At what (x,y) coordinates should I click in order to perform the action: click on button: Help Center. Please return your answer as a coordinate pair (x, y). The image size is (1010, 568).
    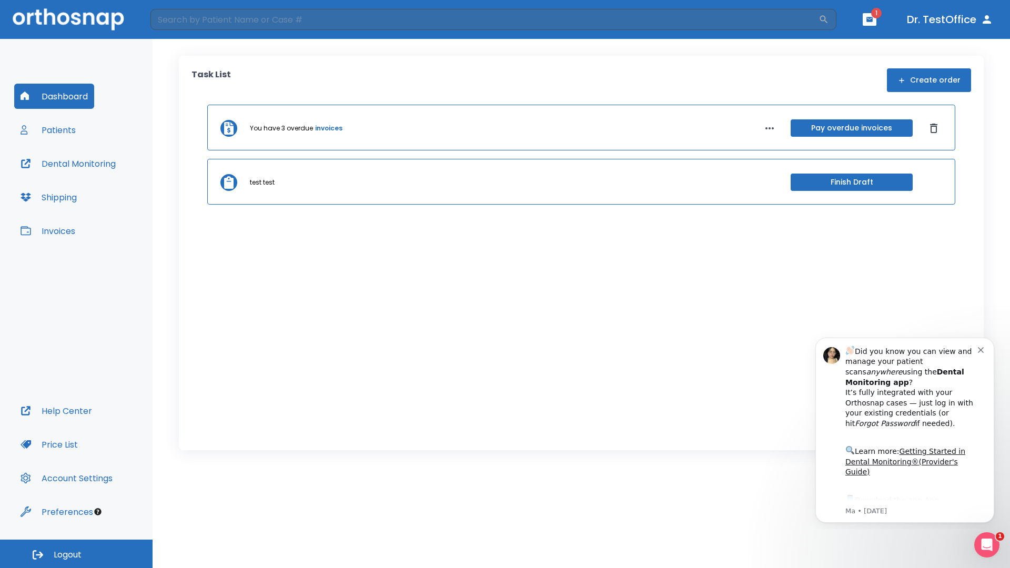
    Looking at the image, I should click on (56, 411).